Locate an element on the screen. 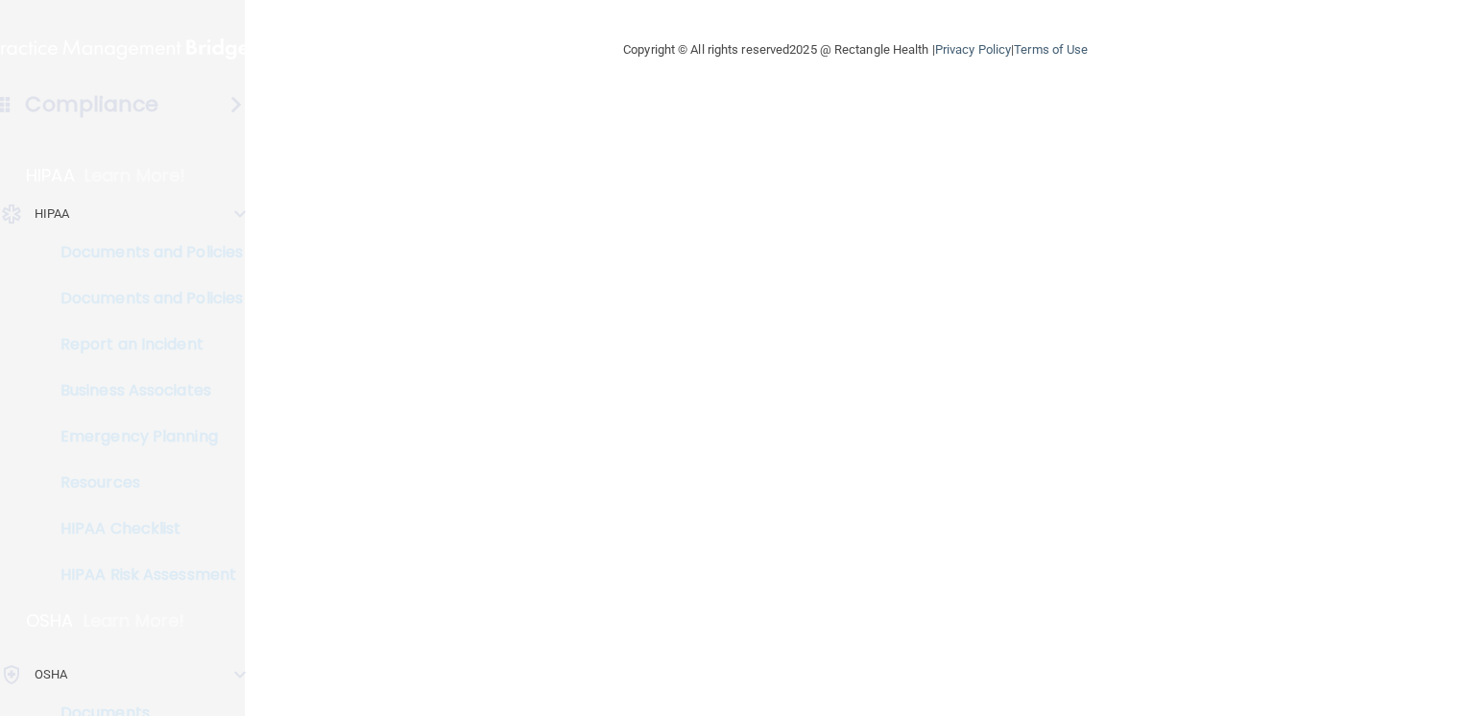  p: Business Associates is located at coordinates (143, 391).